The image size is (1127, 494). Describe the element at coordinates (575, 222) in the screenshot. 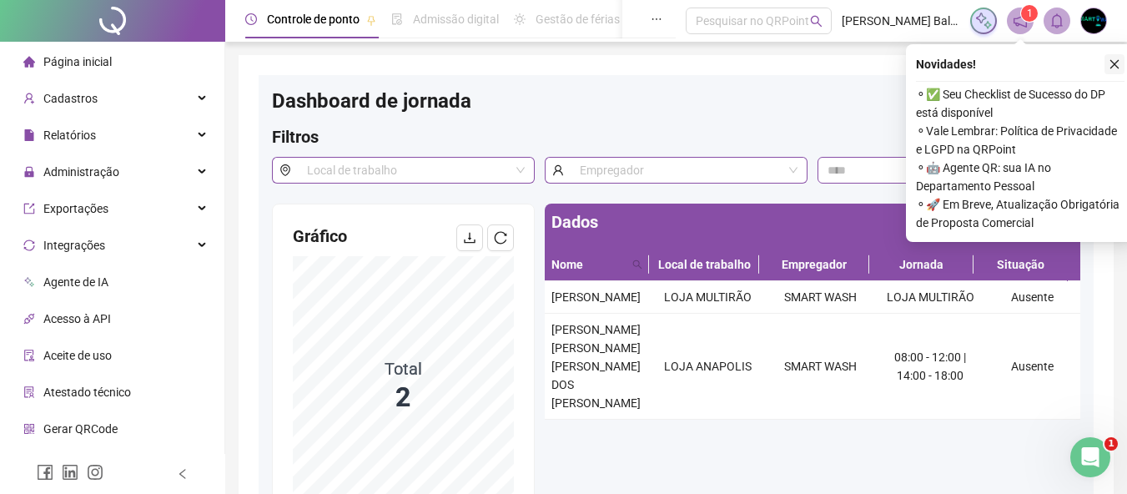

I see `span: Dados` at that location.